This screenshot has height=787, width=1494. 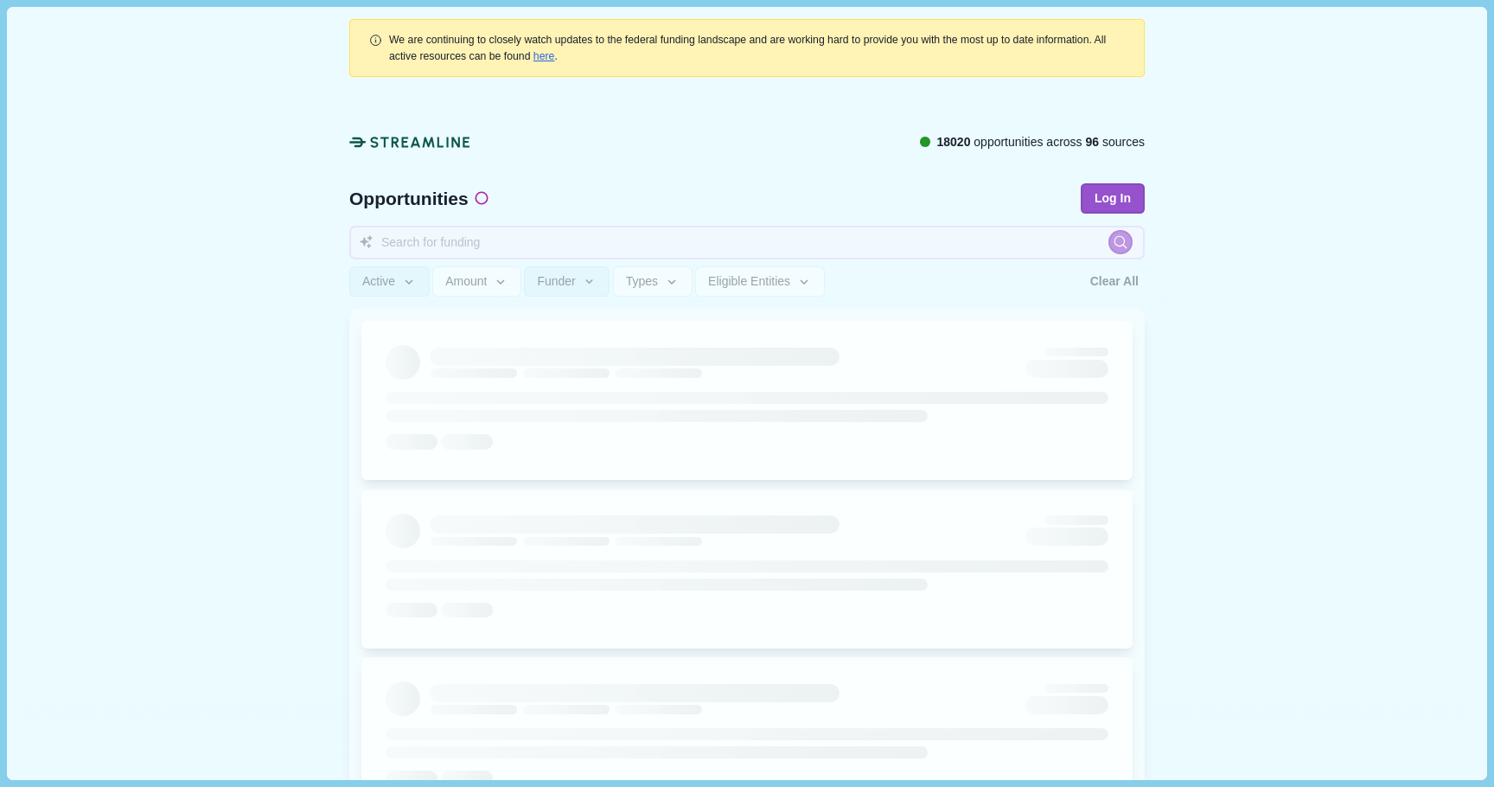 I want to click on span: We are continuing to closely watch updates to the federal funding landscape and are working hard ..., so click(x=747, y=48).